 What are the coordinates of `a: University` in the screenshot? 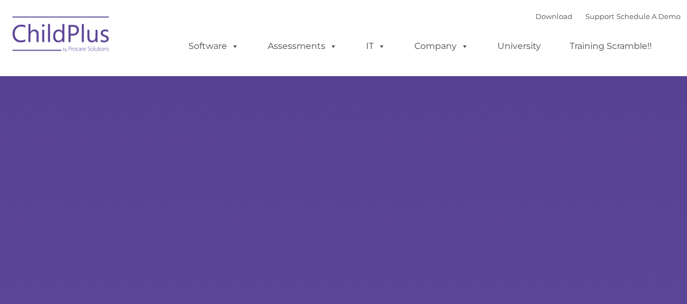 It's located at (519, 46).